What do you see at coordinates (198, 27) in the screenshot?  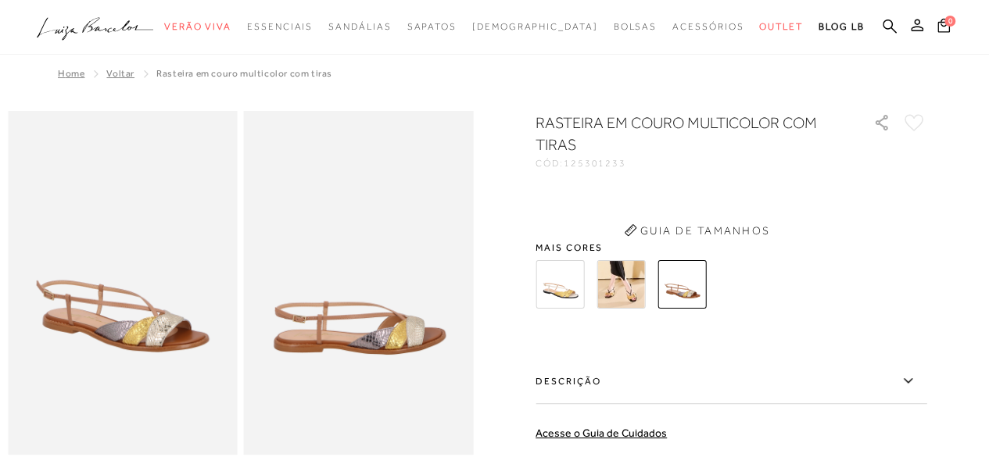 I see `span: Verão Viva` at bounding box center [198, 27].